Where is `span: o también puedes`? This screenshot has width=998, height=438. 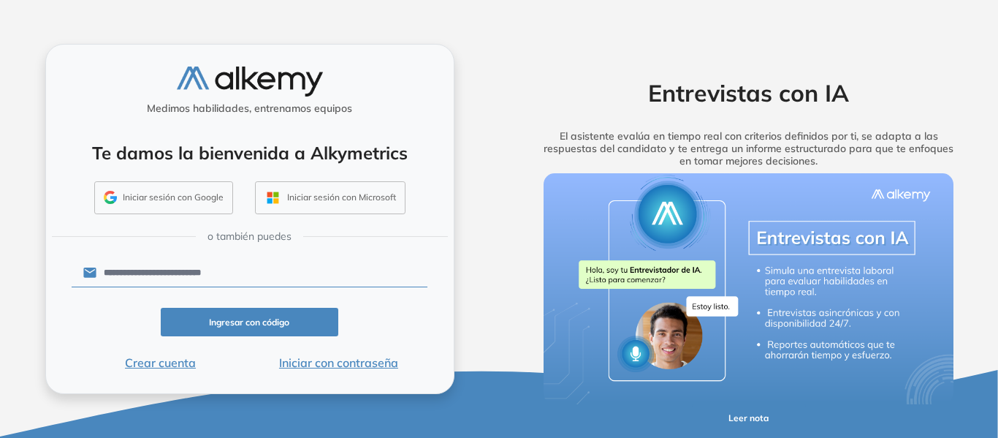
span: o también puedes is located at coordinates (249, 236).